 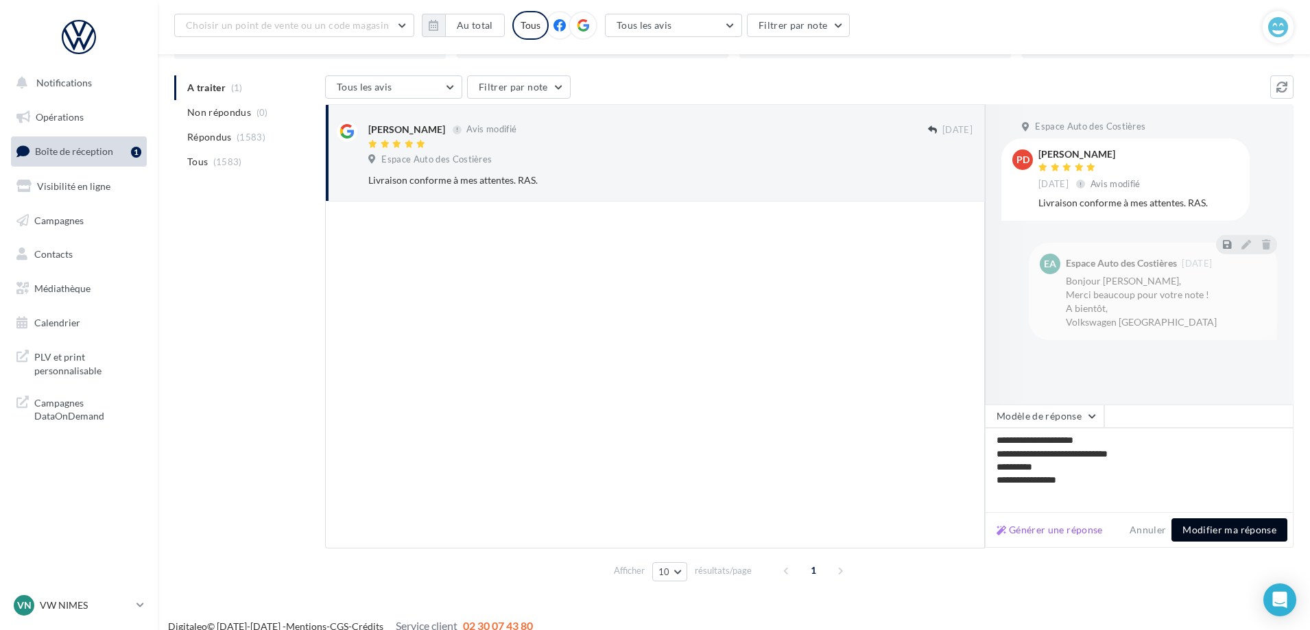 I want to click on a: PLV et print personnalisable, so click(x=79, y=362).